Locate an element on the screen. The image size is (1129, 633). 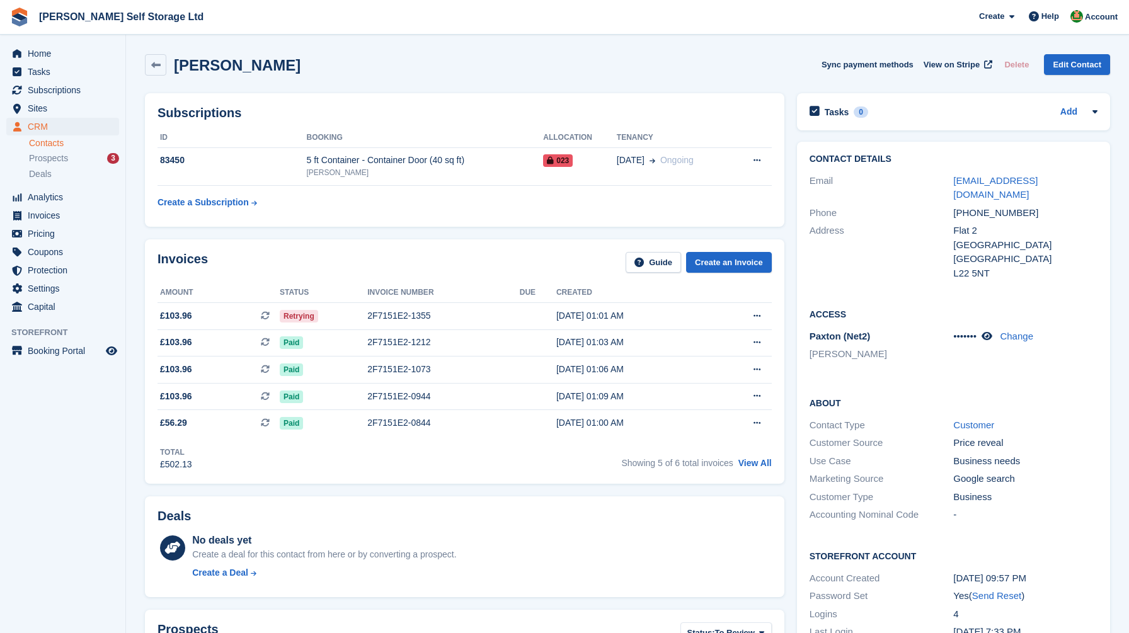
span: Storefront is located at coordinates (68, 333).